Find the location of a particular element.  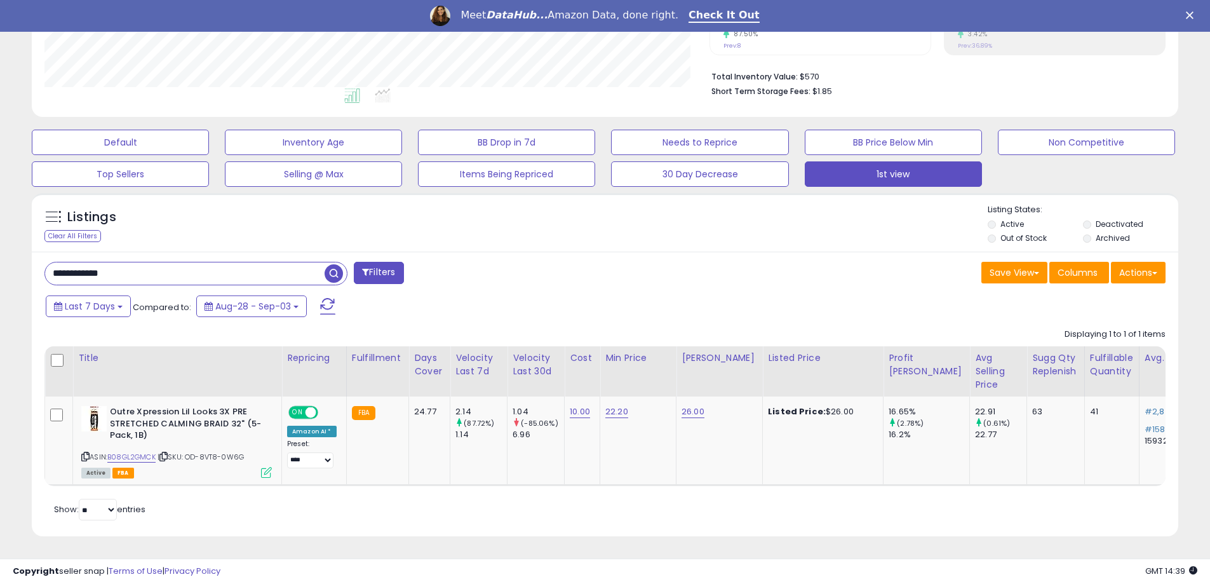

button: Default is located at coordinates (120, 142).